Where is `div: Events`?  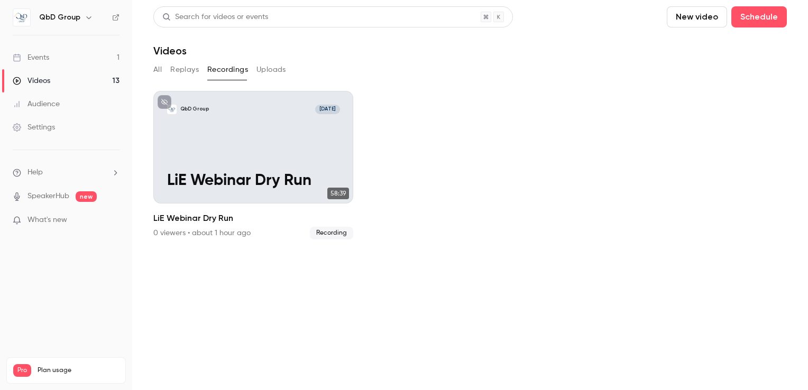 div: Events is located at coordinates (31, 58).